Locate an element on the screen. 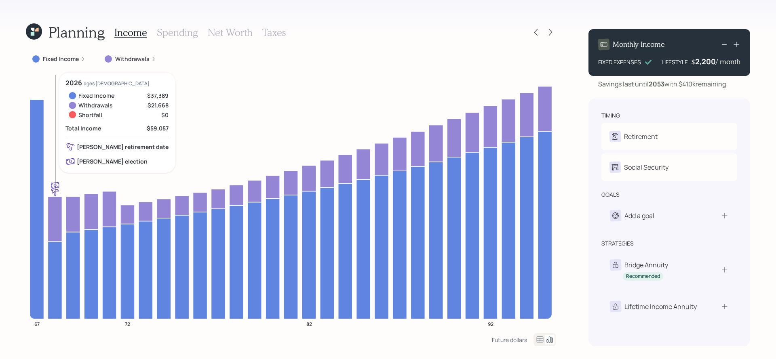  tspan: 92 is located at coordinates (490, 324).